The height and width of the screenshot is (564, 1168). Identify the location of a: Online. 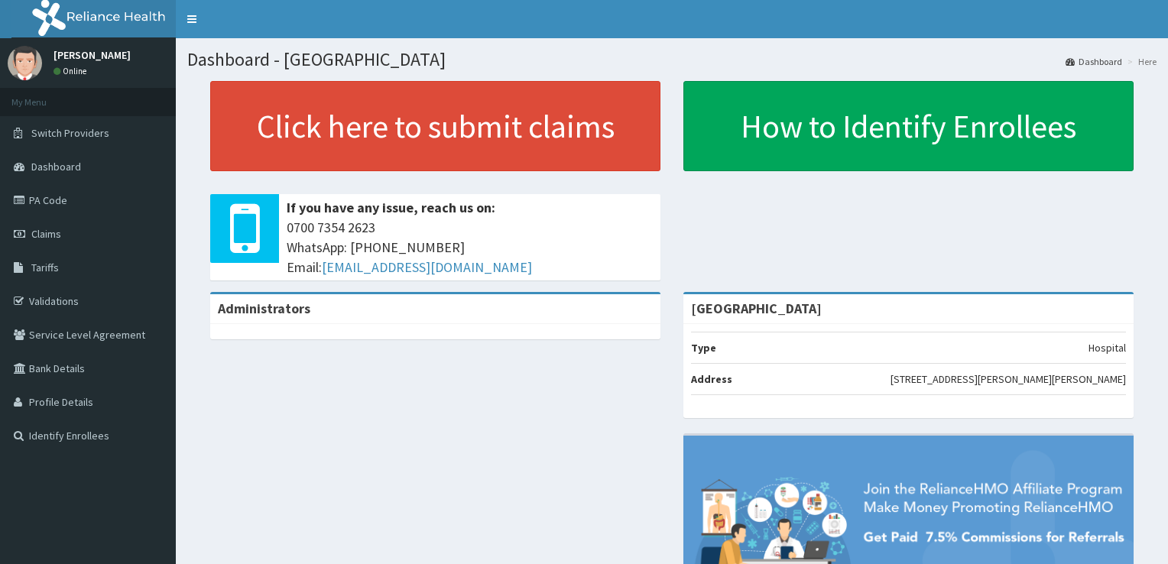
(72, 71).